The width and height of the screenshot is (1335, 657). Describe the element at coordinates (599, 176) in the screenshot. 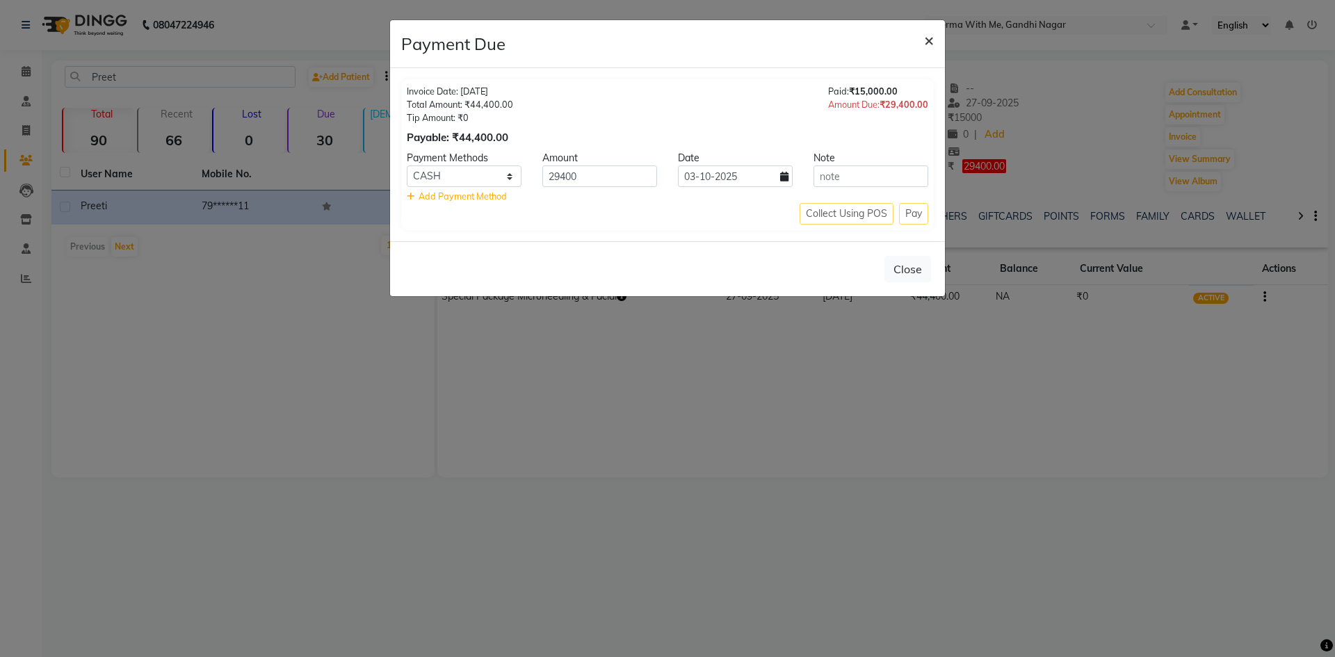

I see `input: Amount` at that location.